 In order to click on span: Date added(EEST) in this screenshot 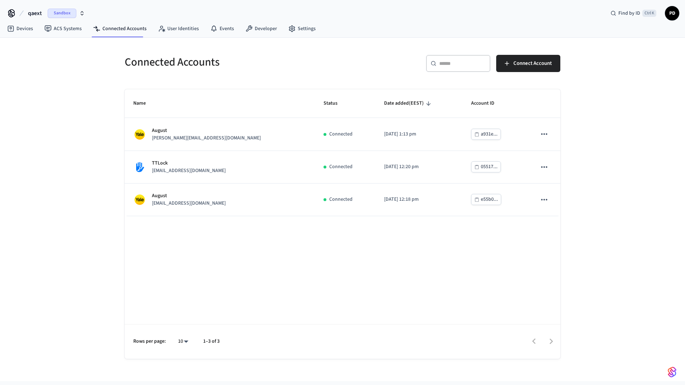, I will do `click(409, 103)`.